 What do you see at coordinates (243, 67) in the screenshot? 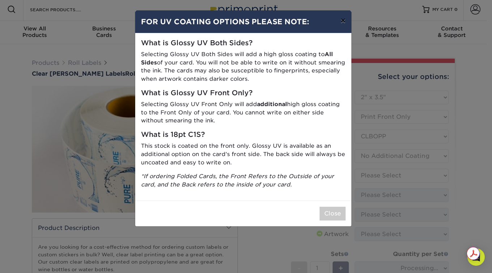
I see `p: Selecting Glossy UV Both Sides will add a high gloss coating to of your card. You will not be abl...` at bounding box center [243, 67].